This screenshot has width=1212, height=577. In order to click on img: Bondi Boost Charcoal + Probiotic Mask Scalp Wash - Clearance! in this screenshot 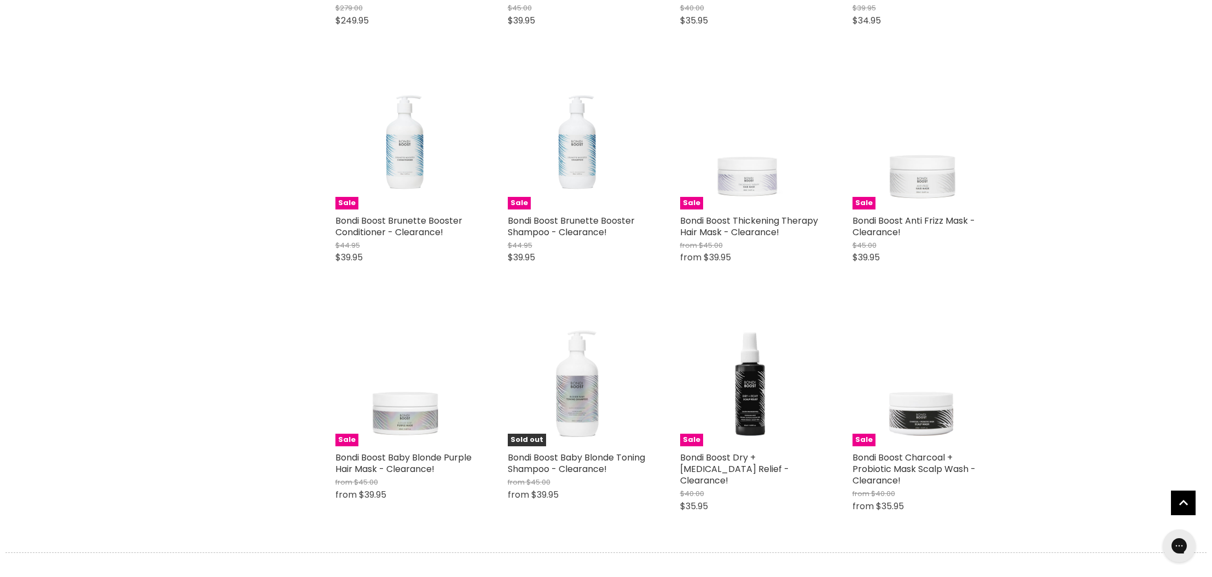, I will do `click(922, 376)`.